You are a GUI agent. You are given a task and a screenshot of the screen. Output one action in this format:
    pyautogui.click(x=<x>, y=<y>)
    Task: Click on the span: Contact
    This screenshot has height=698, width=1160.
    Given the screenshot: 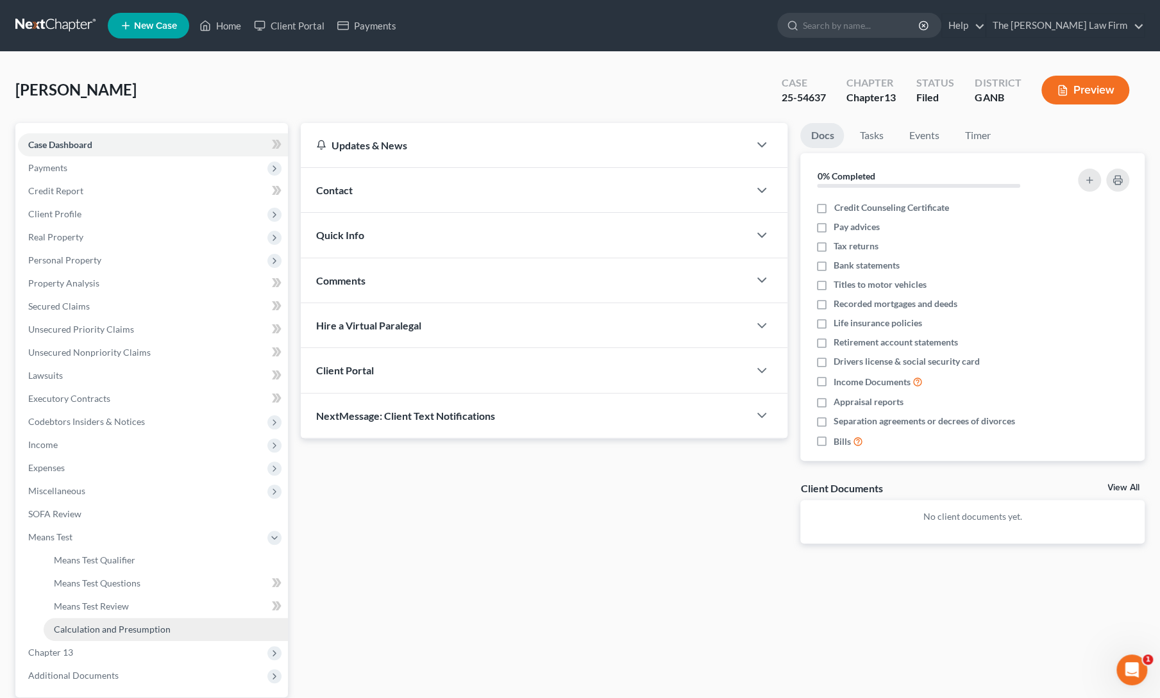 What is the action you would take?
    pyautogui.click(x=334, y=190)
    